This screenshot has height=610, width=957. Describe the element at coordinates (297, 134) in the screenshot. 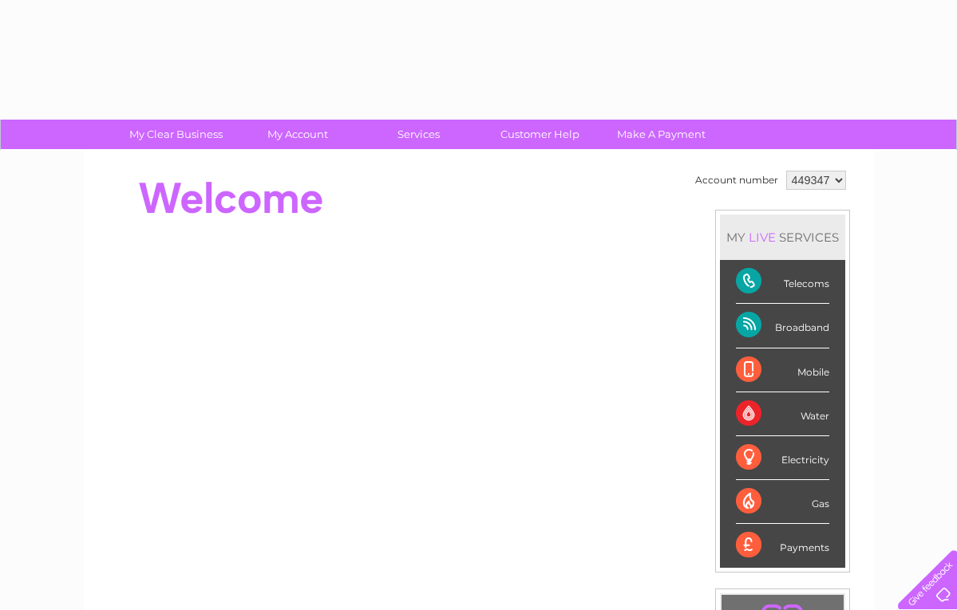

I see `a: My Account` at that location.